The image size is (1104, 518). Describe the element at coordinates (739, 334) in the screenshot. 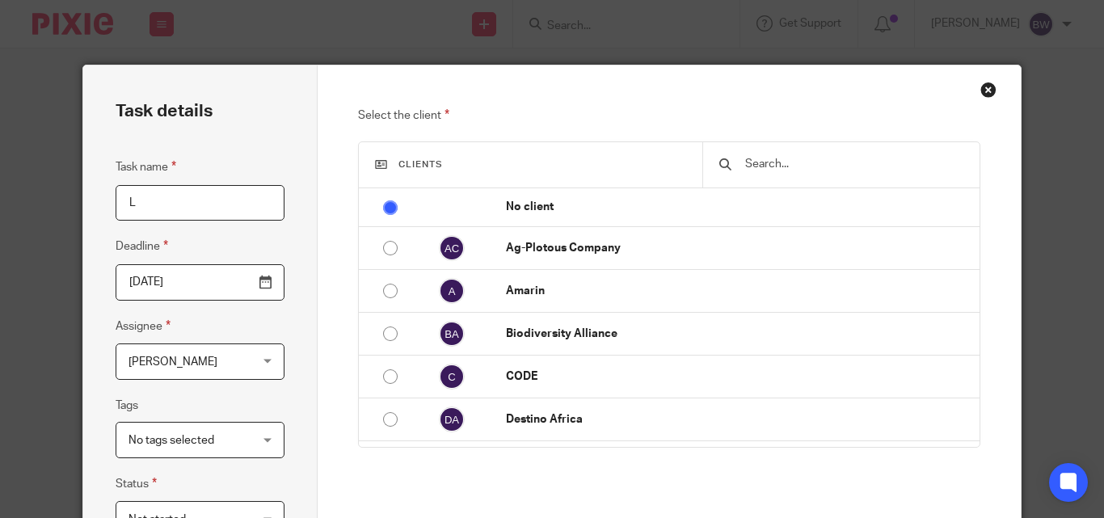

I see `p: Biodiversity Alliance` at that location.